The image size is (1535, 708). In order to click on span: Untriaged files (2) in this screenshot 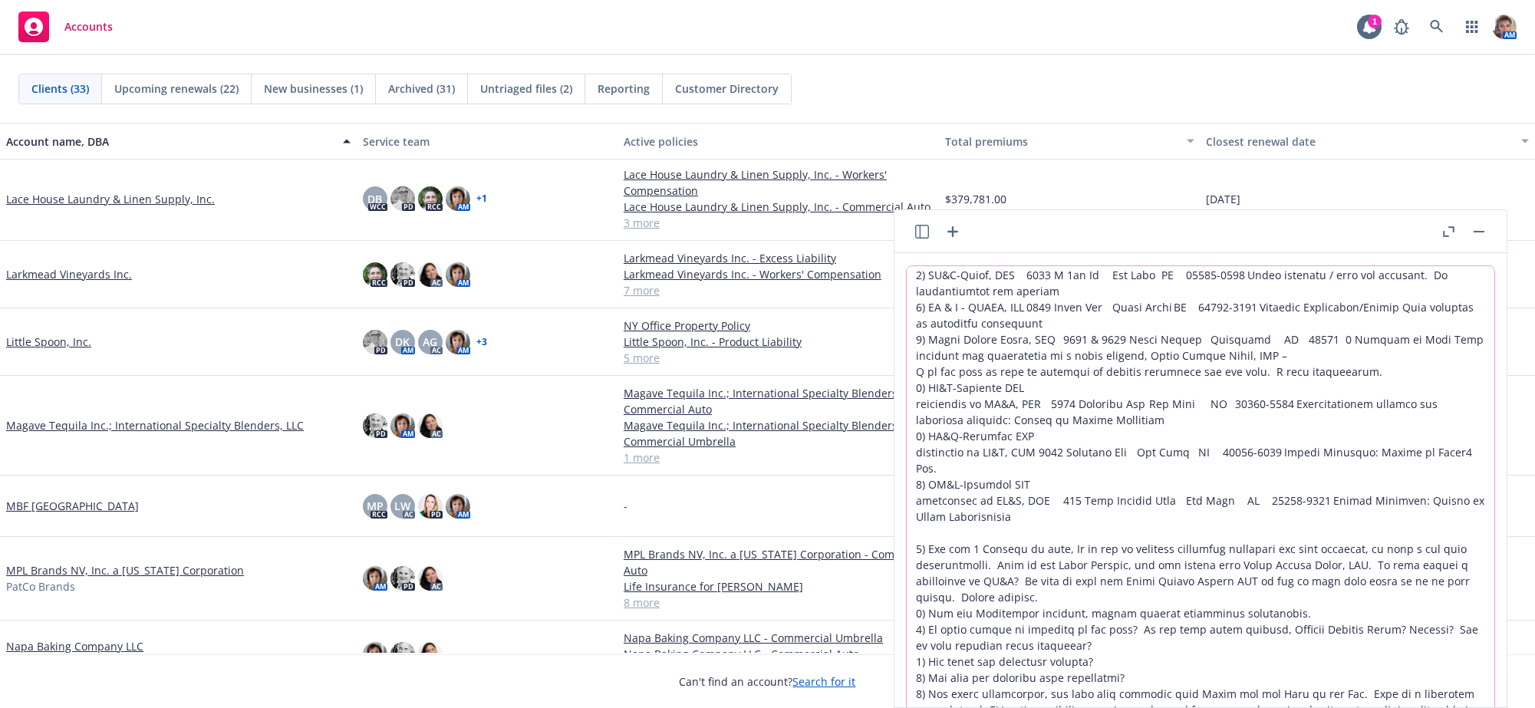, I will do `click(526, 88)`.